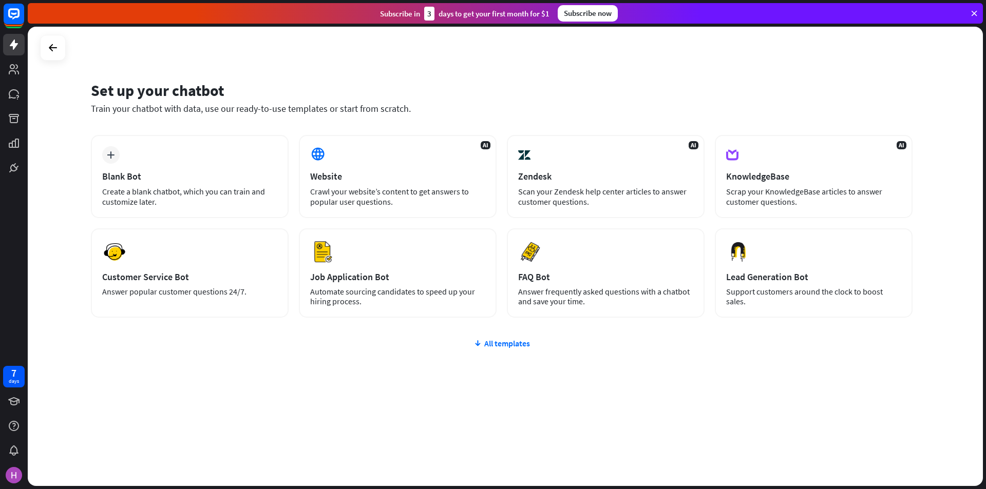  What do you see at coordinates (110, 155) in the screenshot?
I see `i: plus` at bounding box center [110, 155].